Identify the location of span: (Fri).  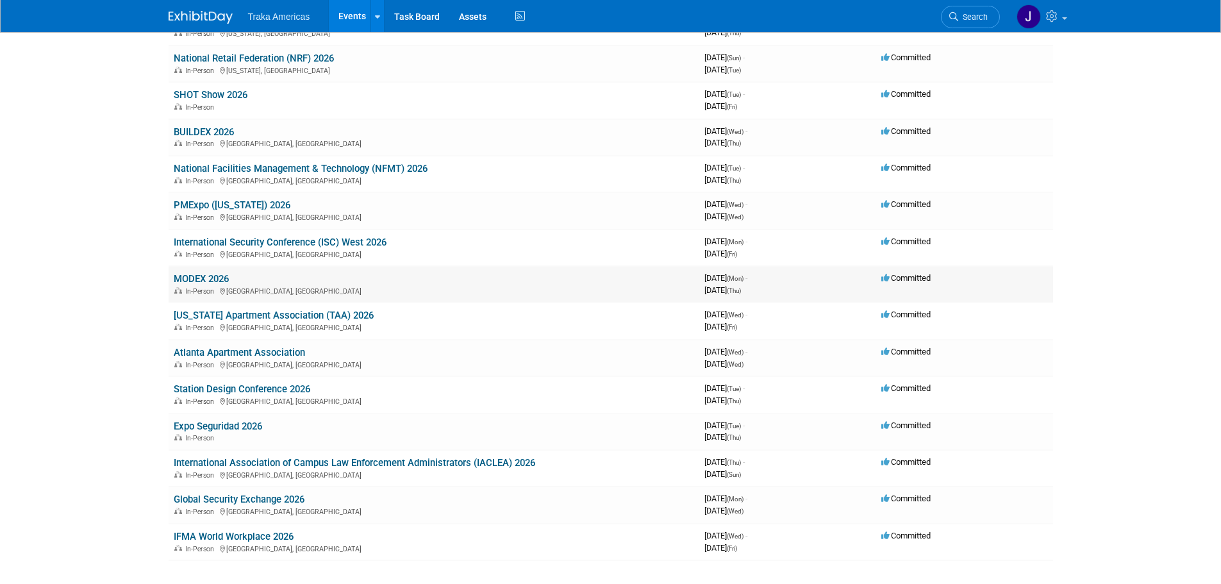
(732, 254).